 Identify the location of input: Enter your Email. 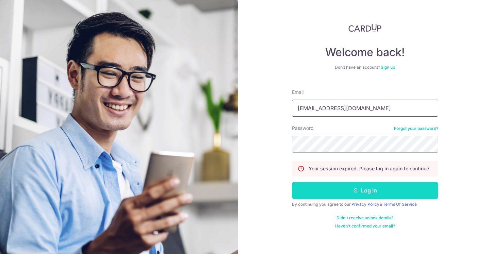
(365, 108).